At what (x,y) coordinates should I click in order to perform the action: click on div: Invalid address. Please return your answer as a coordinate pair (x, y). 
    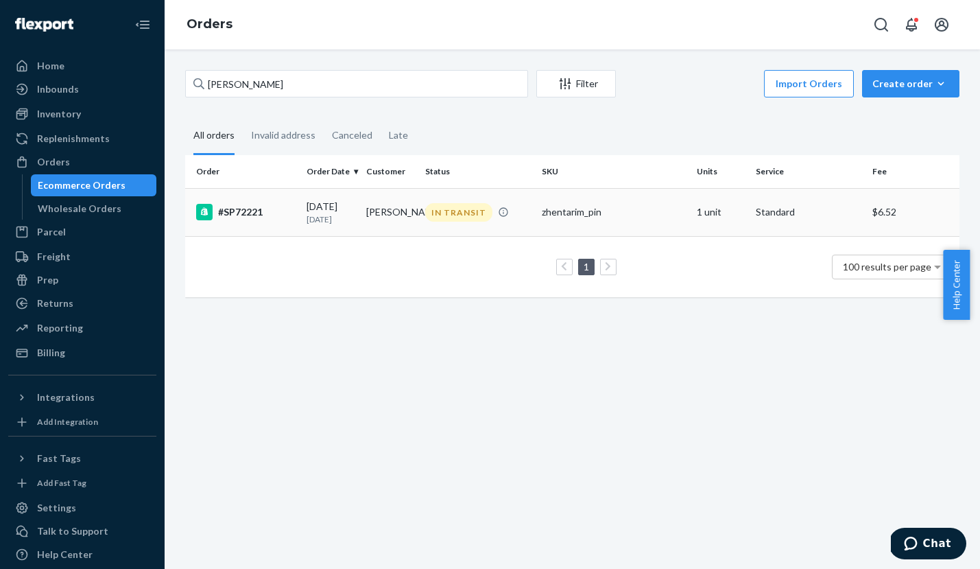
    Looking at the image, I should click on (283, 135).